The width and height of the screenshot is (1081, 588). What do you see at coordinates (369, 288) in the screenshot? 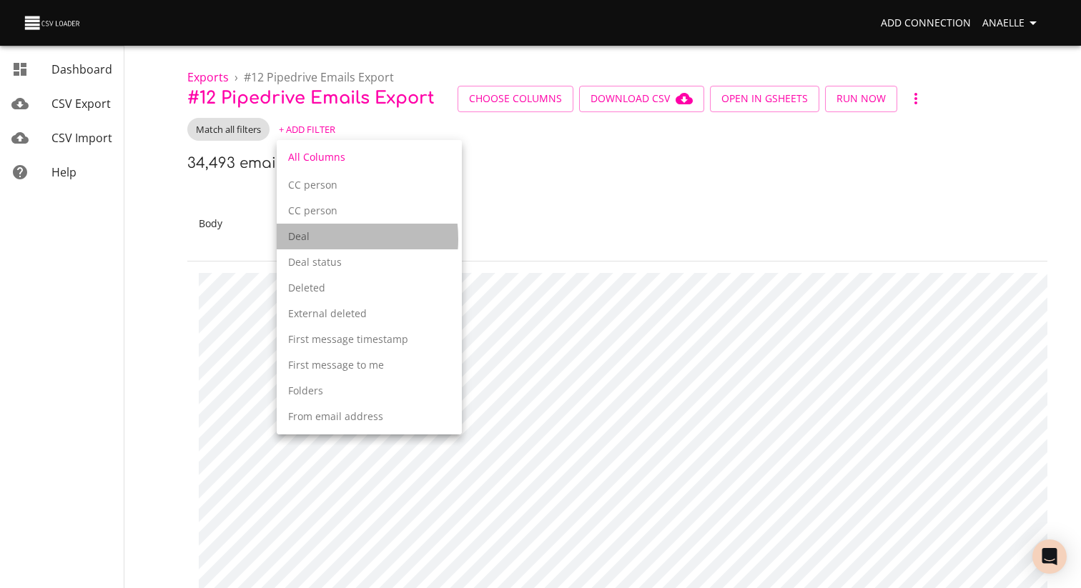
I see `p: Deleted` at bounding box center [369, 288].